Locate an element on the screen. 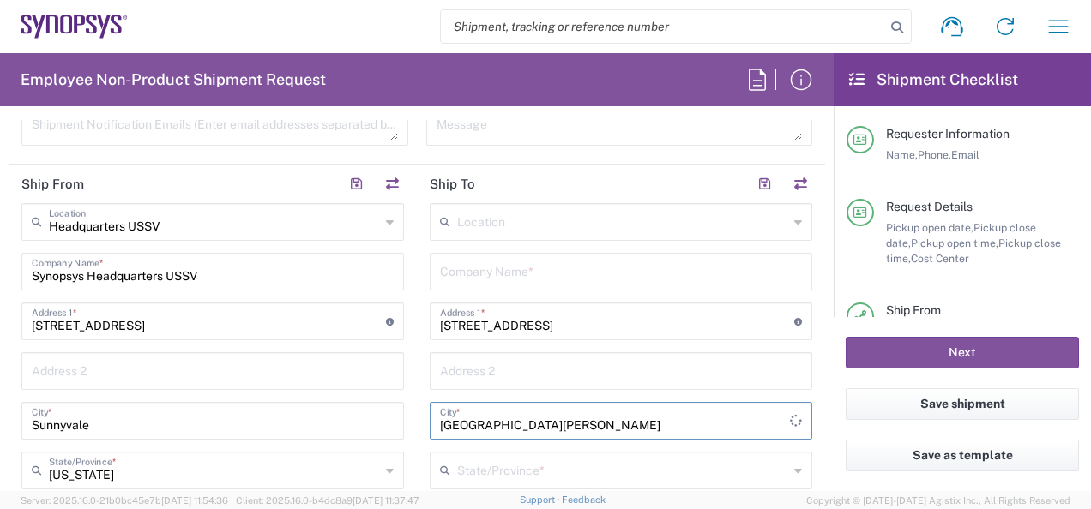 The image size is (1091, 509). h2: Ship To is located at coordinates (452, 184).